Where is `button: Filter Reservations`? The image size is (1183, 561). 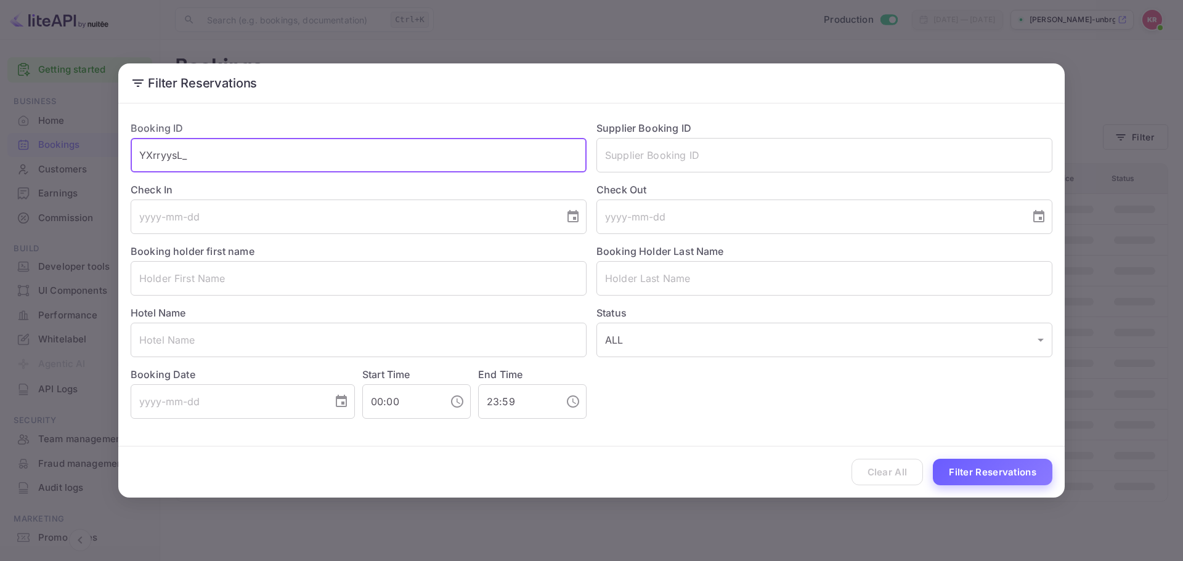 button: Filter Reservations is located at coordinates (993, 472).